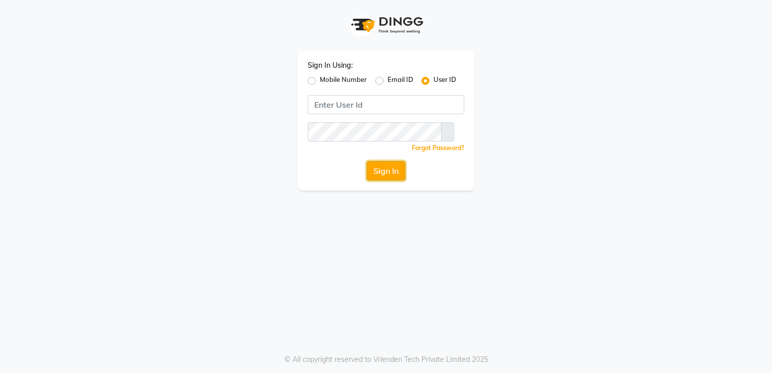 This screenshot has height=373, width=772. I want to click on a: Forgot Password?, so click(438, 147).